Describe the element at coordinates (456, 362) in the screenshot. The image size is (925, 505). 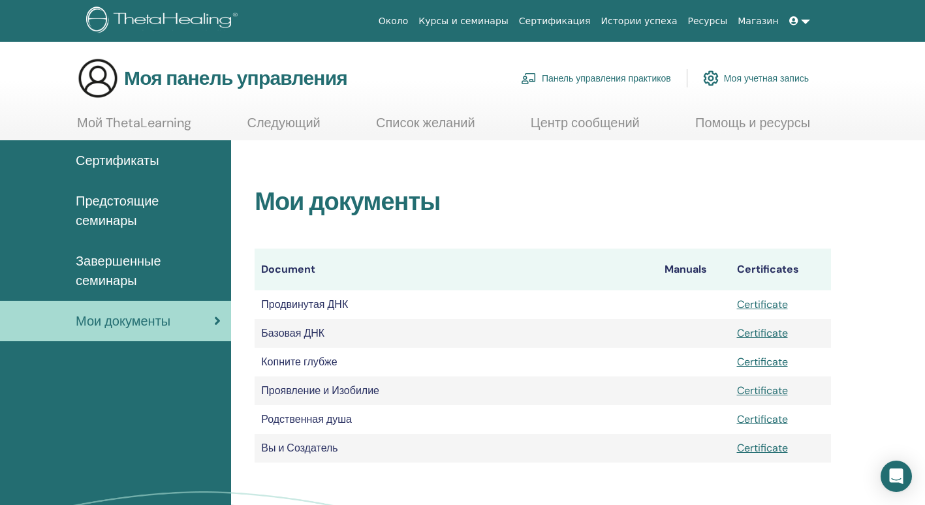
I see `td: Копните глубже` at that location.